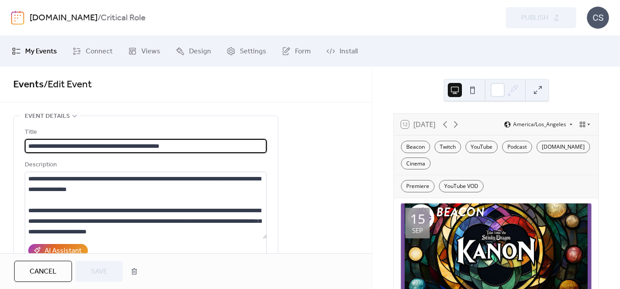  What do you see at coordinates (193, 51) in the screenshot?
I see `a: Design` at bounding box center [193, 51].